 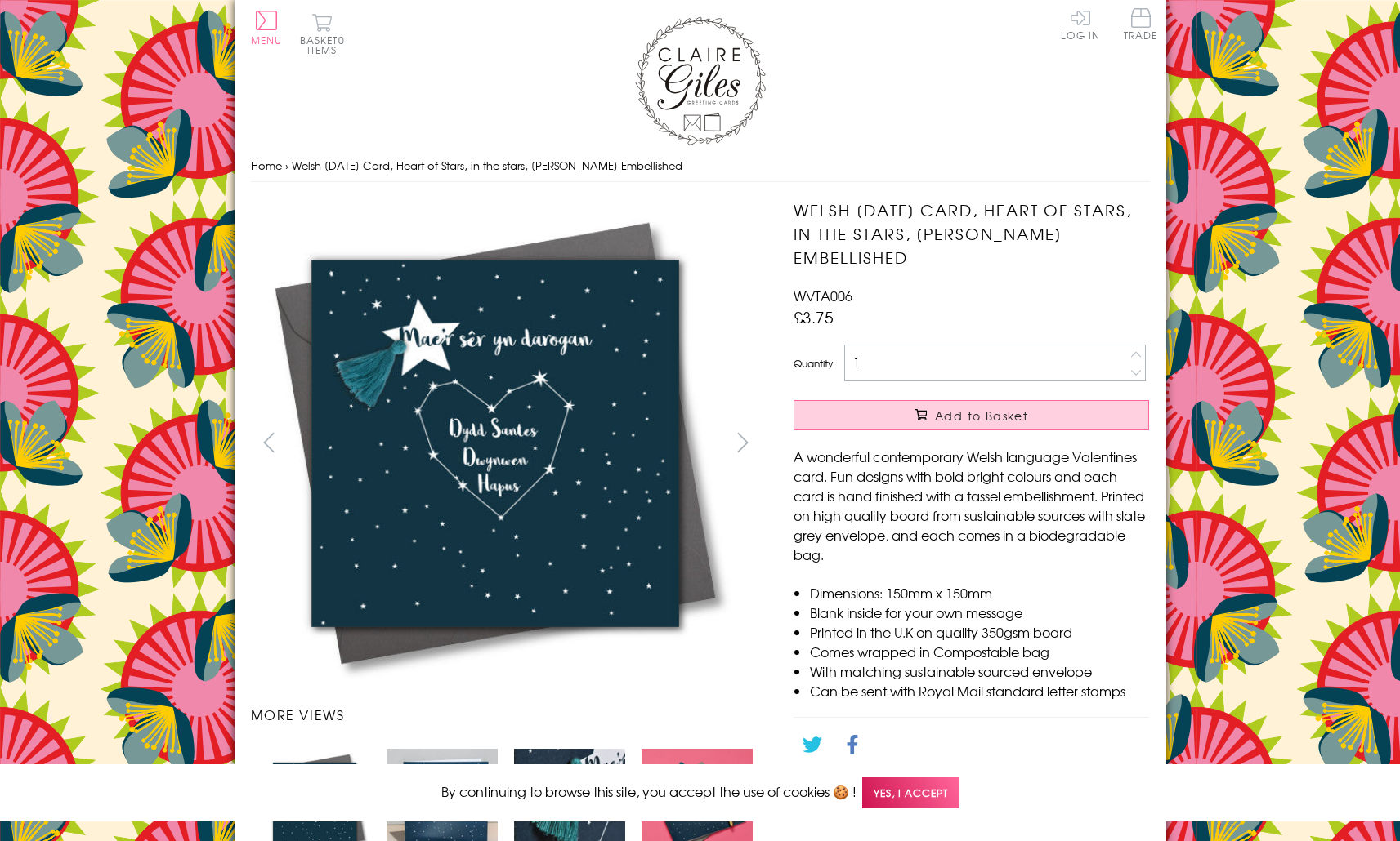 I want to click on img: Claire Giles Greetings Cards, so click(x=700, y=81).